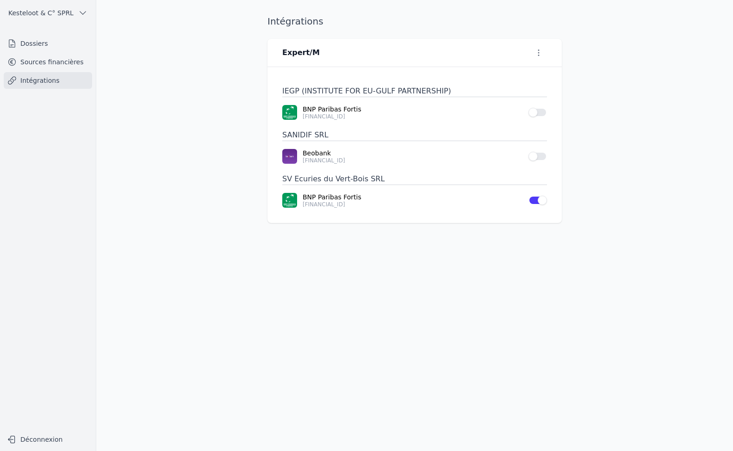 The width and height of the screenshot is (733, 451). Describe the element at coordinates (415, 179) in the screenshot. I see `h3: SV Ecuries du Vert-Bois SRL` at that location.